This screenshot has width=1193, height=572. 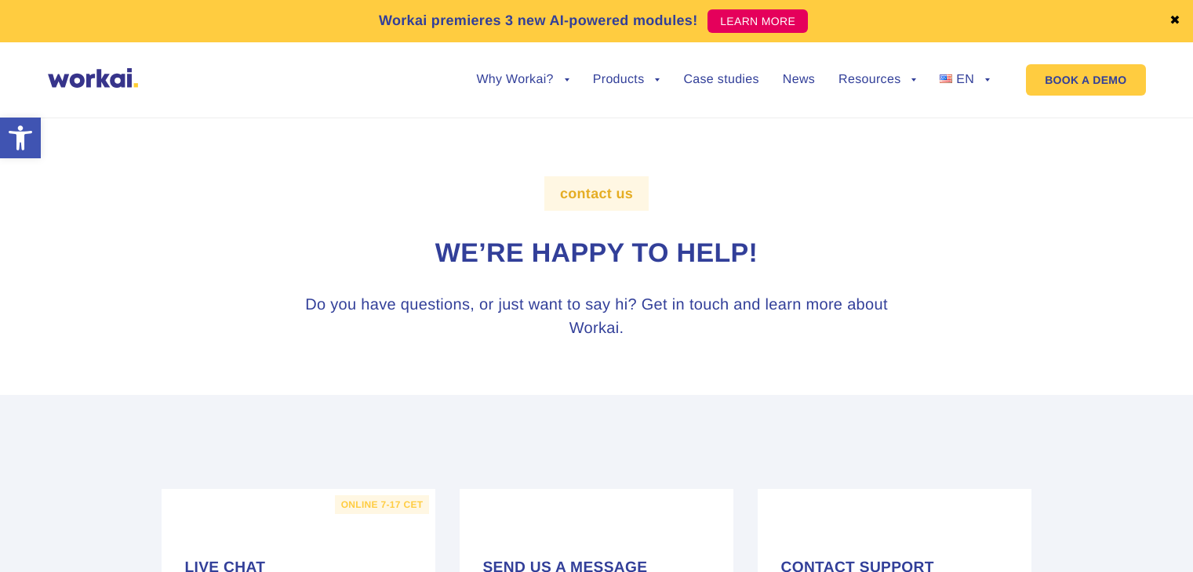 I want to click on label: online 7-17 CET, so click(x=382, y=505).